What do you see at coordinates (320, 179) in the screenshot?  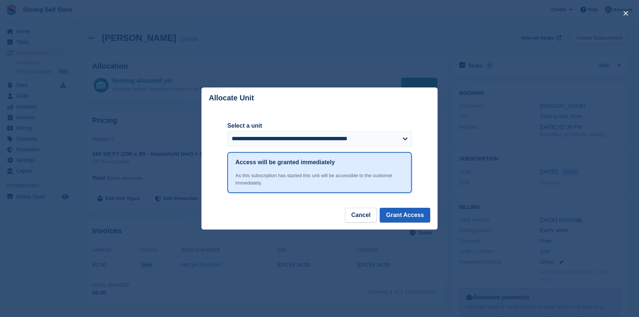 I see `div: As this subscription has started this unit will be accessible to the customer immediately.` at bounding box center [320, 179].